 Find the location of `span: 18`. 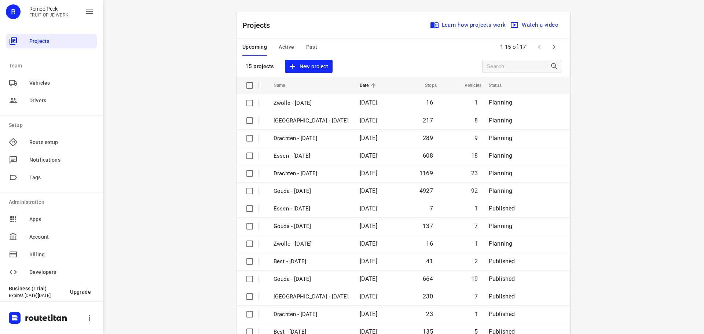

span: 18 is located at coordinates (474, 155).